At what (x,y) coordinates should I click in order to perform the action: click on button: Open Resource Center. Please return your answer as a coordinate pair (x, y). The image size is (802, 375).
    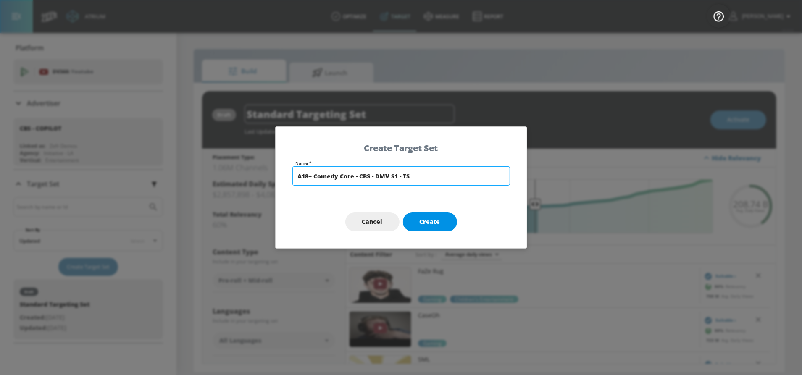
    Looking at the image, I should click on (719, 16).